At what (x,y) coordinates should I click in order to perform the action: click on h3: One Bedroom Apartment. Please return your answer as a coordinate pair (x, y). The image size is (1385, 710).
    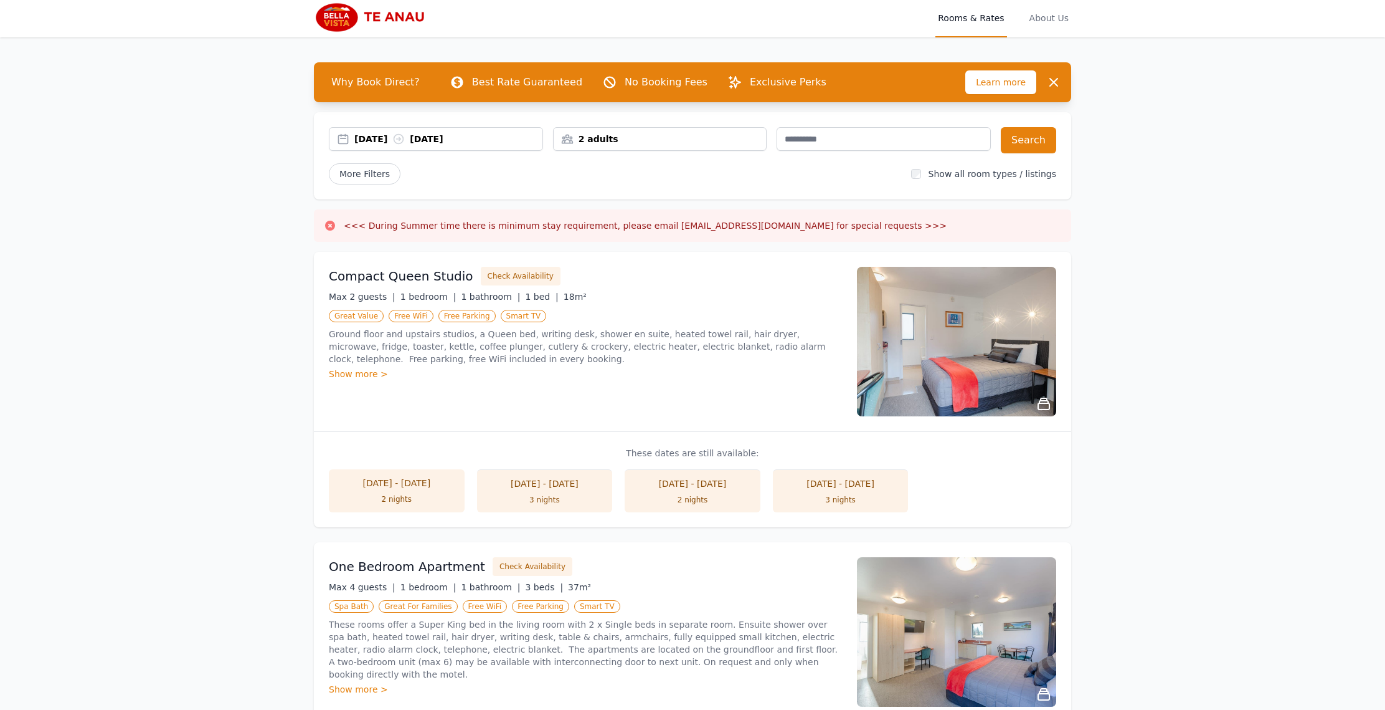
    Looking at the image, I should click on (407, 566).